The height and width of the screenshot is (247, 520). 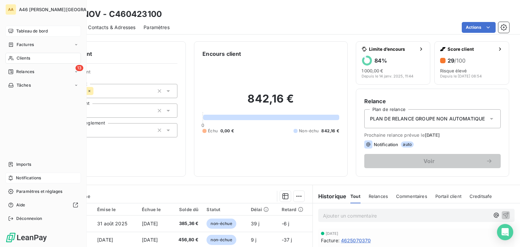 What do you see at coordinates (116, 210) in the screenshot?
I see `div: Émise le` at bounding box center [116, 210].